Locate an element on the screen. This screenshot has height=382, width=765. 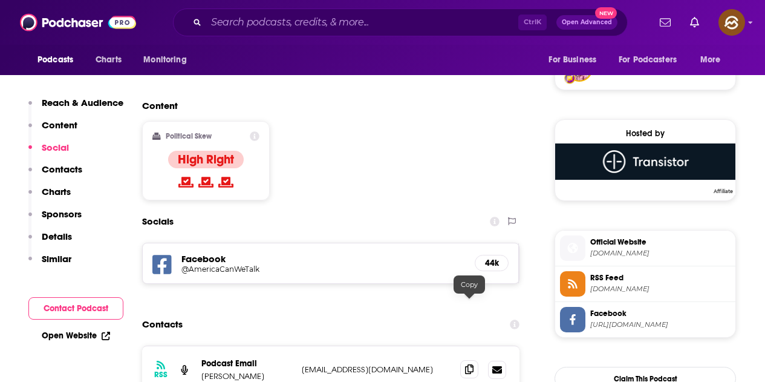
h5: @AmericaCanWeTalk is located at coordinates (278, 268).